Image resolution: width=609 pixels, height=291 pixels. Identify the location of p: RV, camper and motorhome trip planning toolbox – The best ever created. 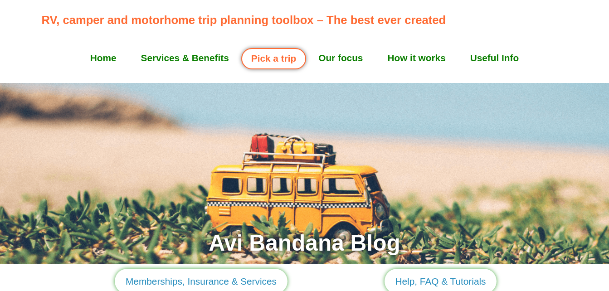
(307, 20).